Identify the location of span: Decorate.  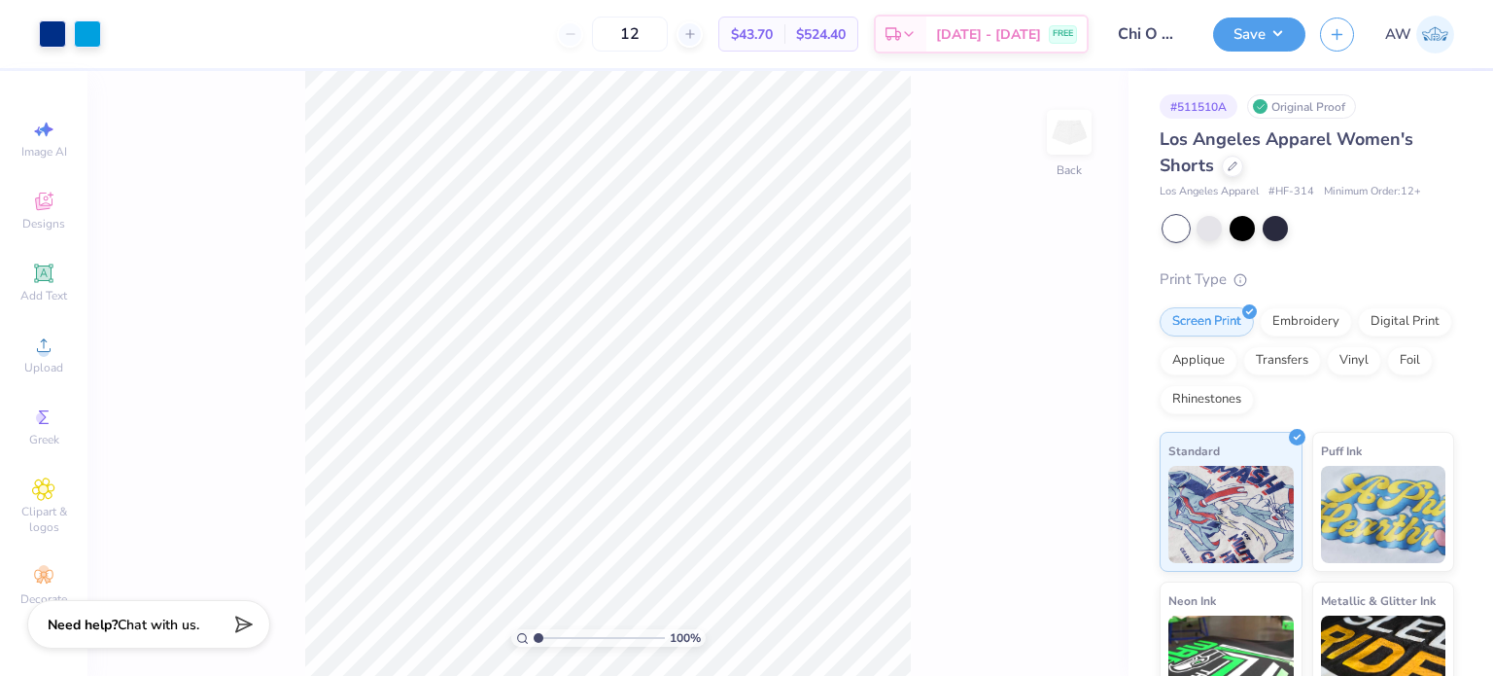
(44, 599).